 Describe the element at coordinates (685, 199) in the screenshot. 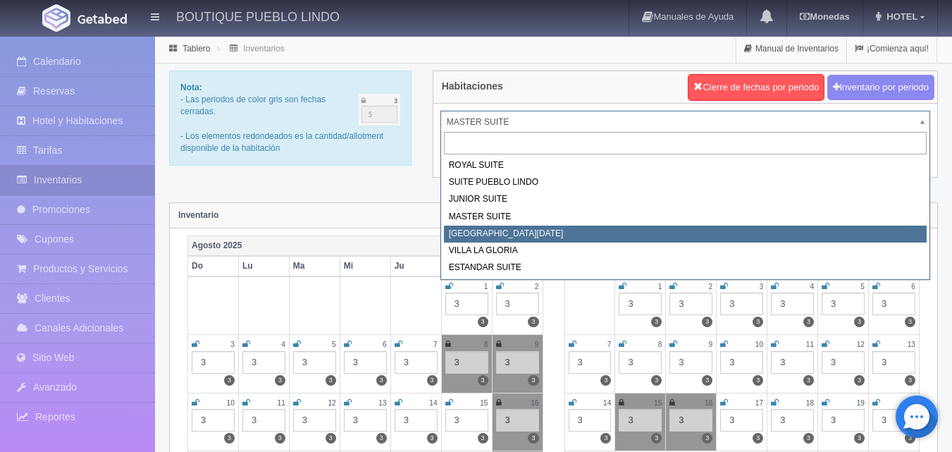

I see `div: JUNIOR SUITE` at that location.